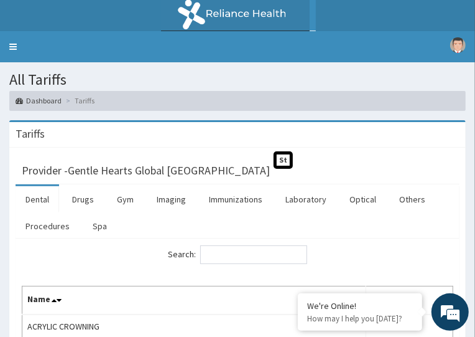 Image resolution: width=475 pixels, height=337 pixels. Describe the element at coordinates (254, 254) in the screenshot. I see `input: Search:` at that location.